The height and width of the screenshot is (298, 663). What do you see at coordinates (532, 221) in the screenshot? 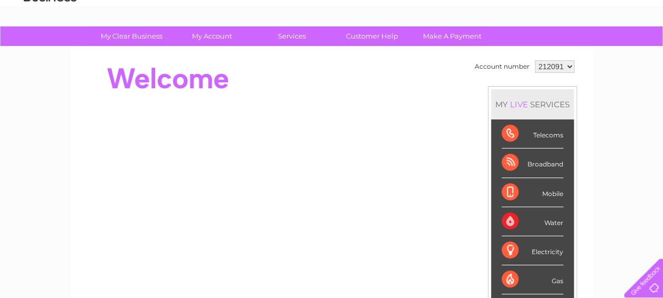
I see `div: Water` at bounding box center [532, 221].